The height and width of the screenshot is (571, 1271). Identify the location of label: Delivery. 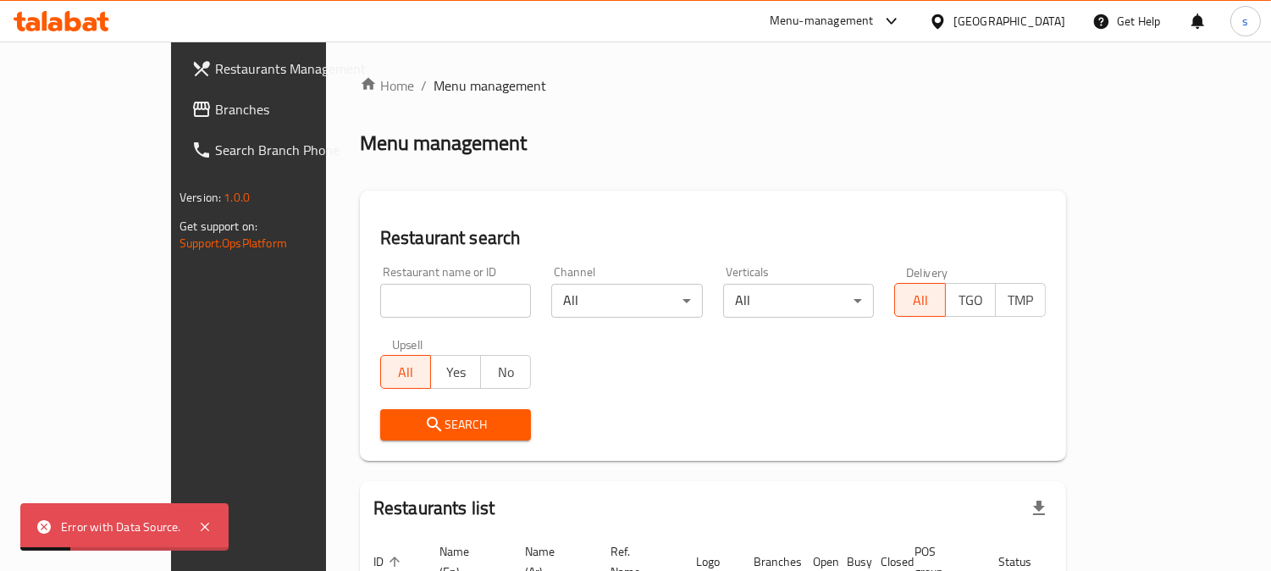
(927, 272).